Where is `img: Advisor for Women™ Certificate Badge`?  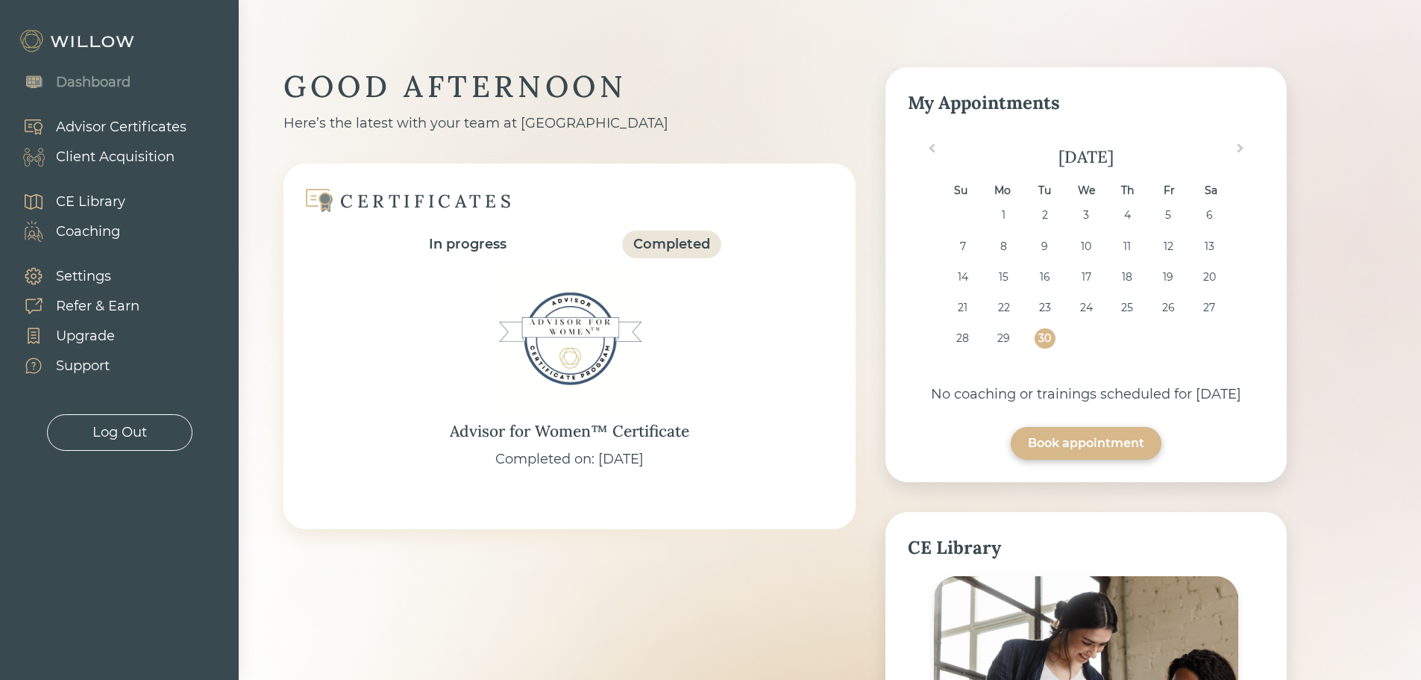
img: Advisor for Women™ Certificate Badge is located at coordinates (570, 339).